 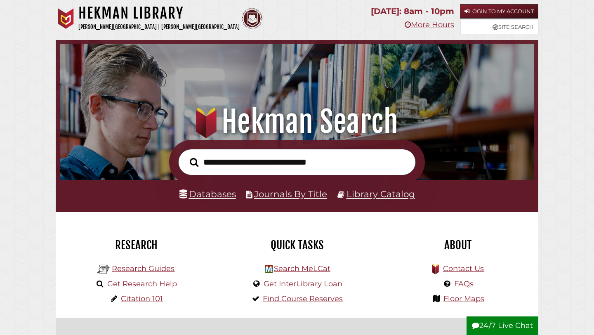 What do you see at coordinates (303, 299) in the screenshot?
I see `a: Find Course Reserves` at bounding box center [303, 299].